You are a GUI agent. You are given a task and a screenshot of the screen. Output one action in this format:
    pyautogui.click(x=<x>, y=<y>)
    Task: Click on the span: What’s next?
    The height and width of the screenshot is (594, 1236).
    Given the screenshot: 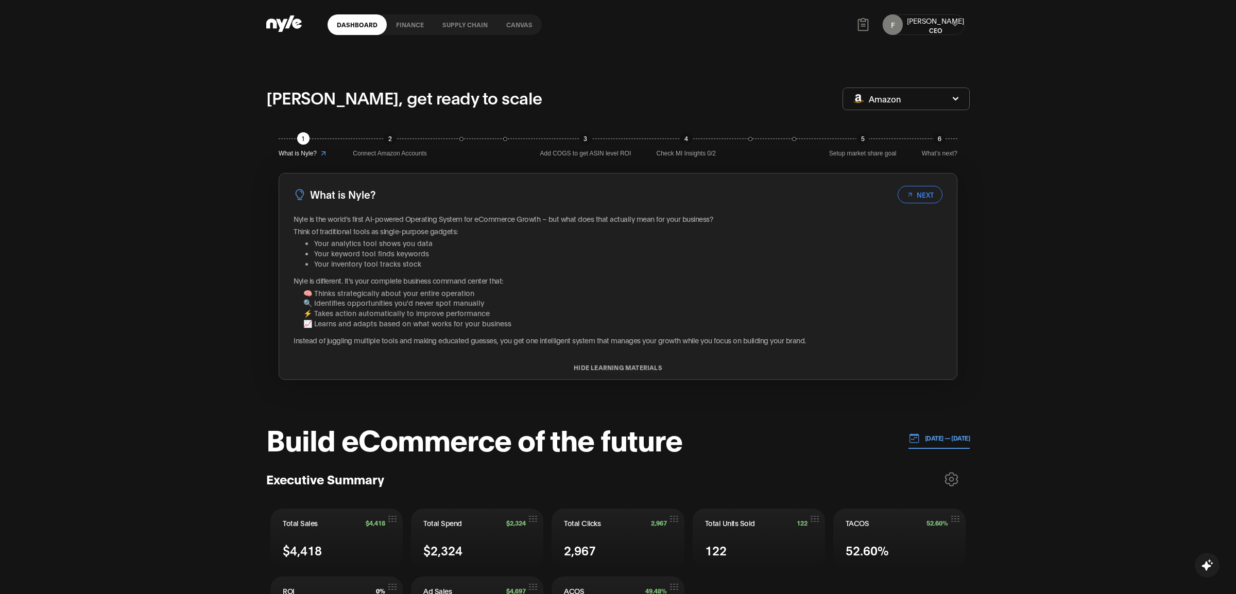 What is the action you would take?
    pyautogui.click(x=940, y=154)
    